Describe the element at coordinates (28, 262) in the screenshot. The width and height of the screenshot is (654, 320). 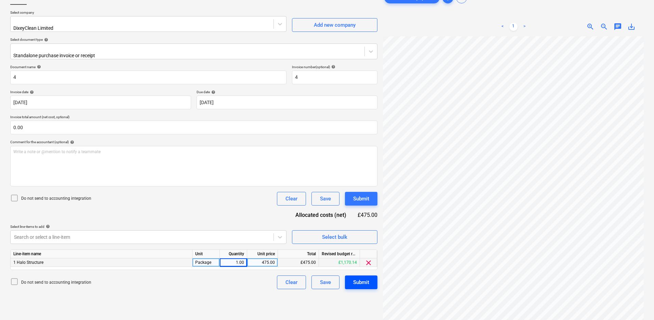
I see `span: 1 Halo Structure` at that location.